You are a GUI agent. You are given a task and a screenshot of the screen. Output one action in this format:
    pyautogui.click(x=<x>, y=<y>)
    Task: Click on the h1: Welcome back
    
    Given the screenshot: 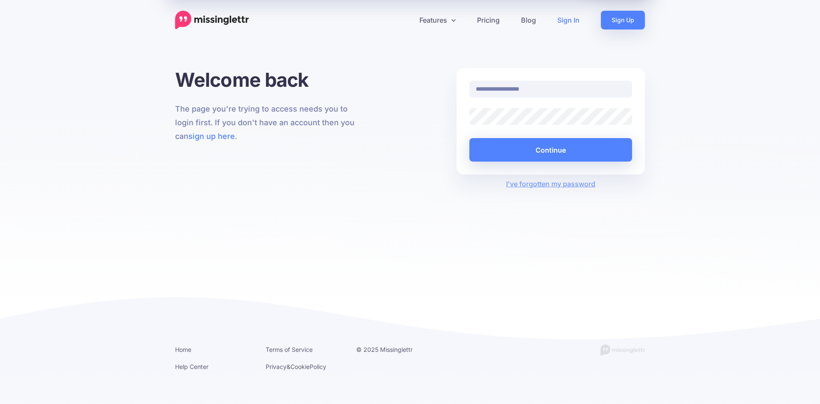 What is the action you would take?
    pyautogui.click(x=269, y=79)
    